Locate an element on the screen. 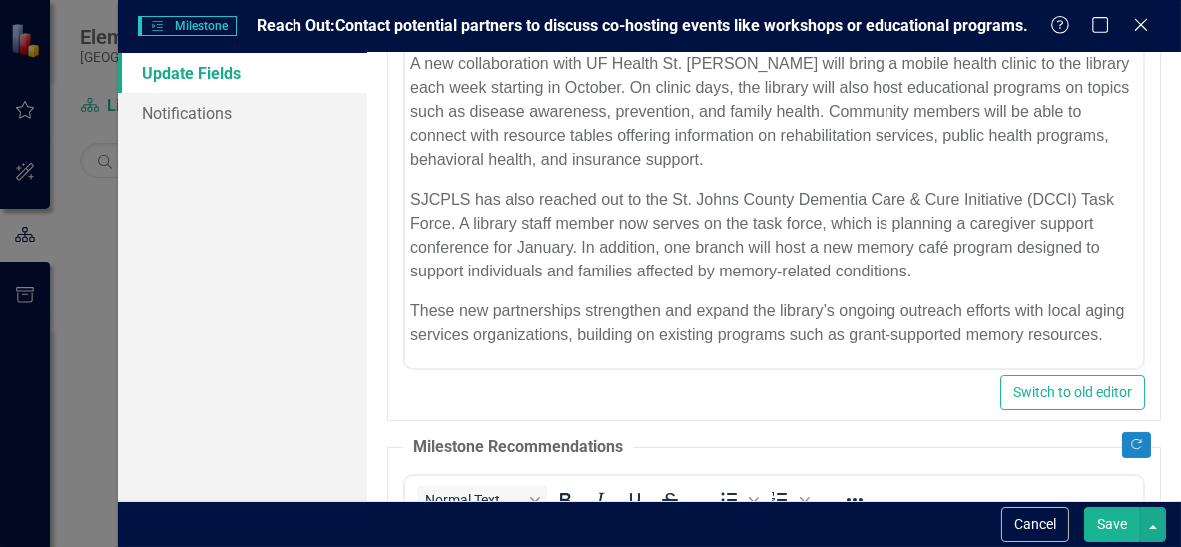 This screenshot has width=1181, height=547. span: Normal Text is located at coordinates (474, 500).